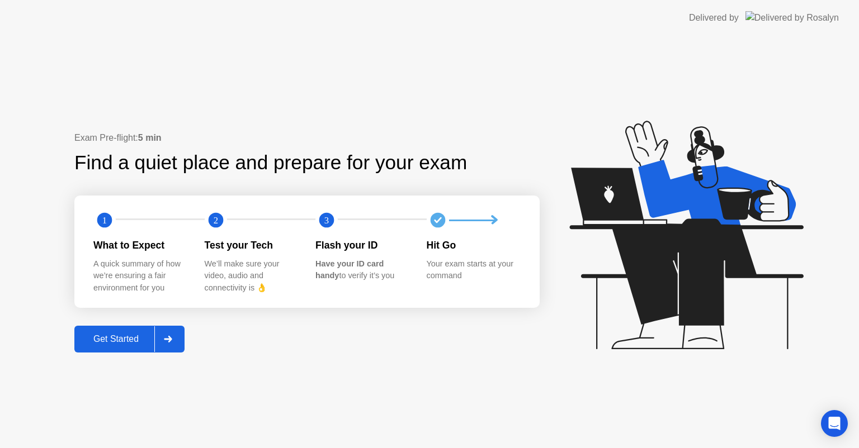 This screenshot has height=448, width=859. Describe the element at coordinates (251, 276) in the screenshot. I see `div: We’ll make sure your video, audio and connectivity is 👌` at that location.